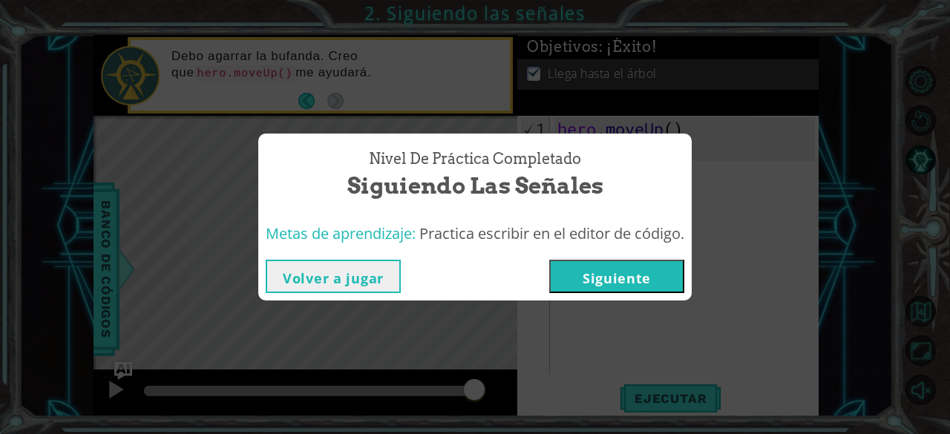  Describe the element at coordinates (551, 233) in the screenshot. I see `span: Practica escribir en el editor de código.` at that location.